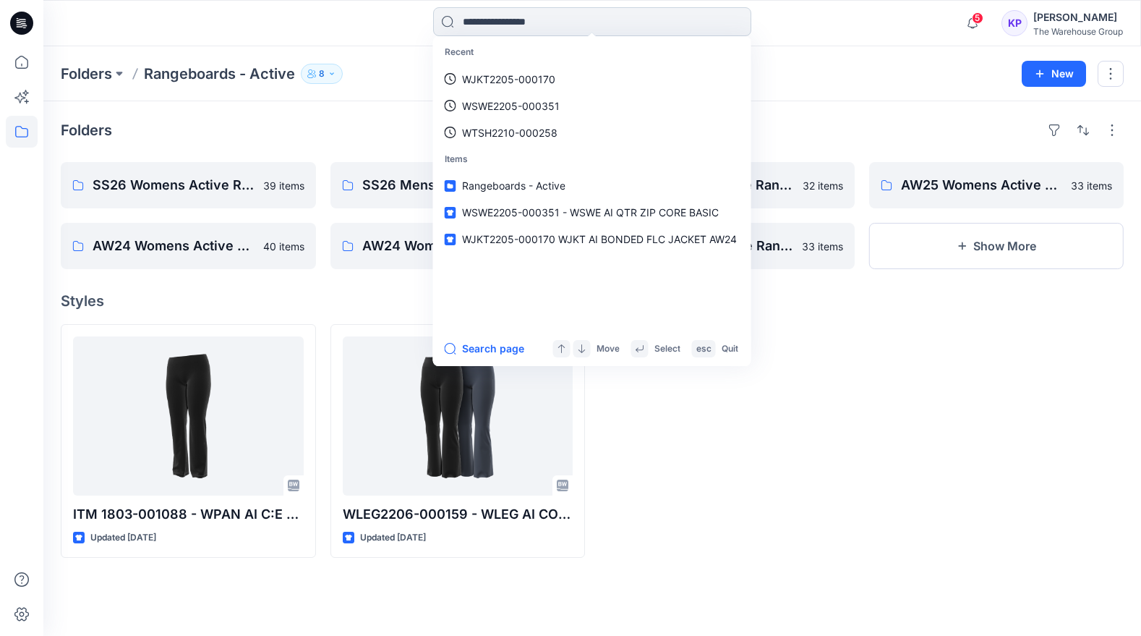 The image size is (1141, 636). Describe the element at coordinates (608, 349) in the screenshot. I see `p: Move` at that location.